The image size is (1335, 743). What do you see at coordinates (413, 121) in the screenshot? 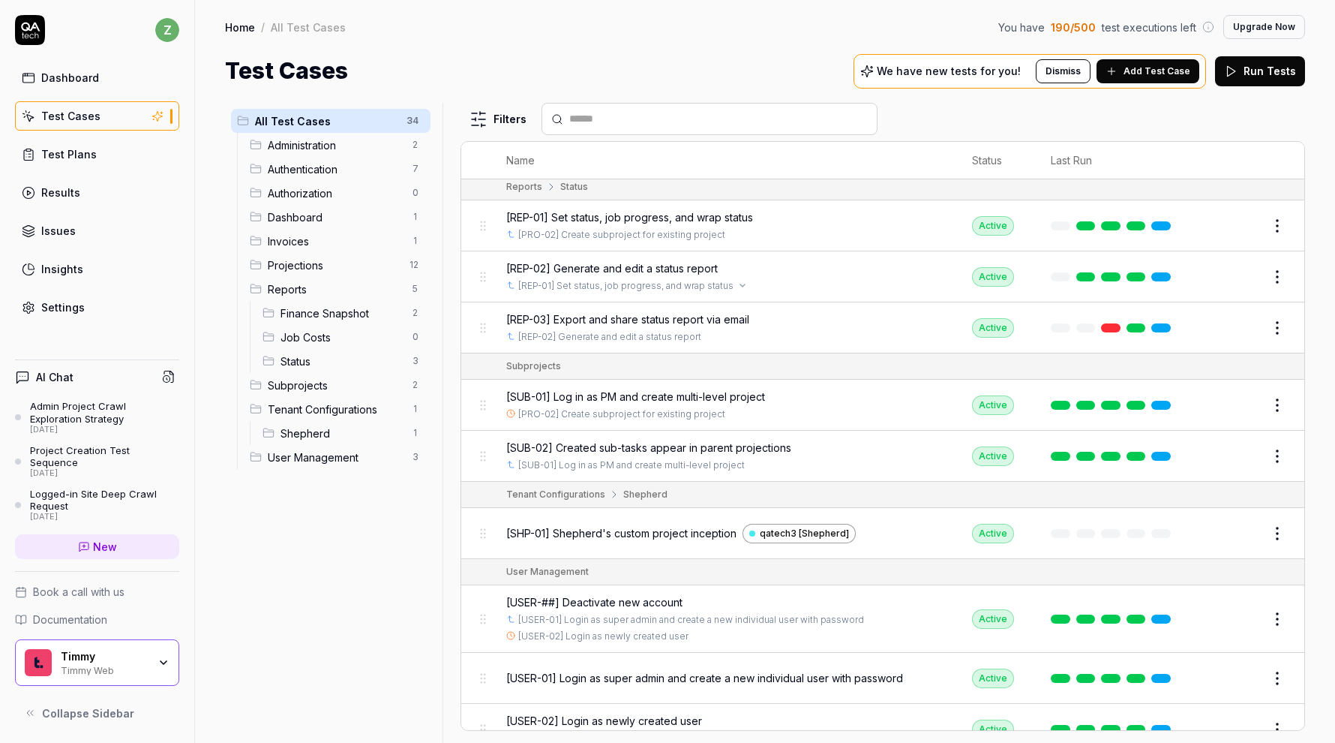
I see `span: 34` at bounding box center [413, 121].